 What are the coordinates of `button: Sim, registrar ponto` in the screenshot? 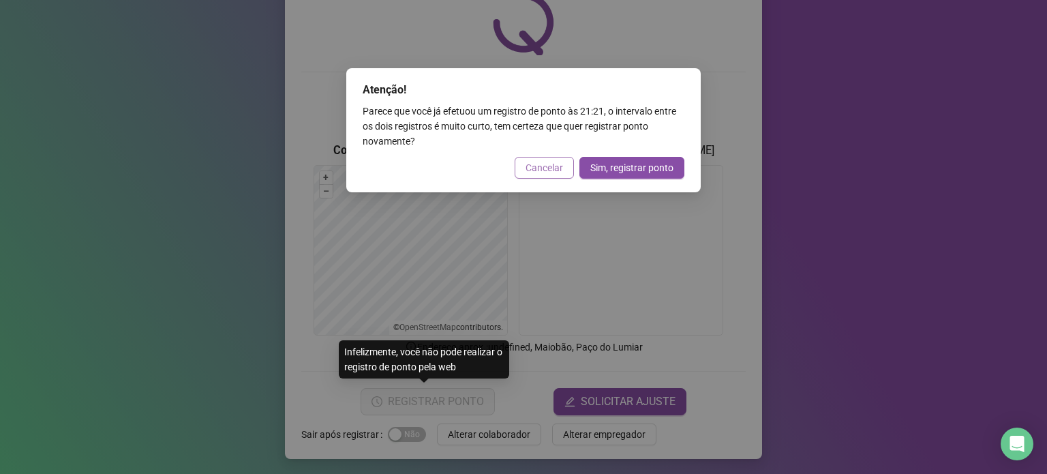 It's located at (632, 168).